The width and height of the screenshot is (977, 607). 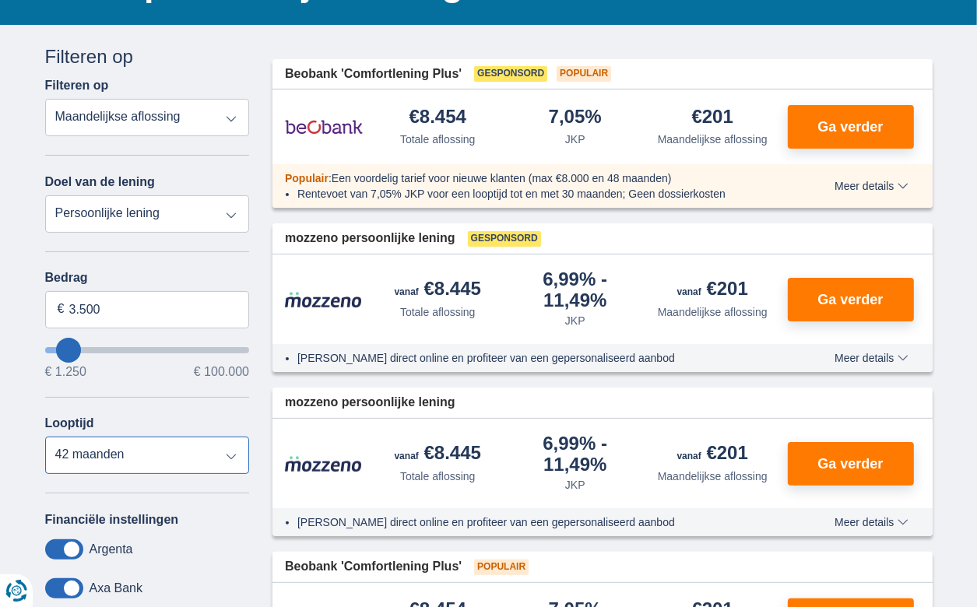 What do you see at coordinates (77, 86) in the screenshot?
I see `label: Filteren op` at bounding box center [77, 86].